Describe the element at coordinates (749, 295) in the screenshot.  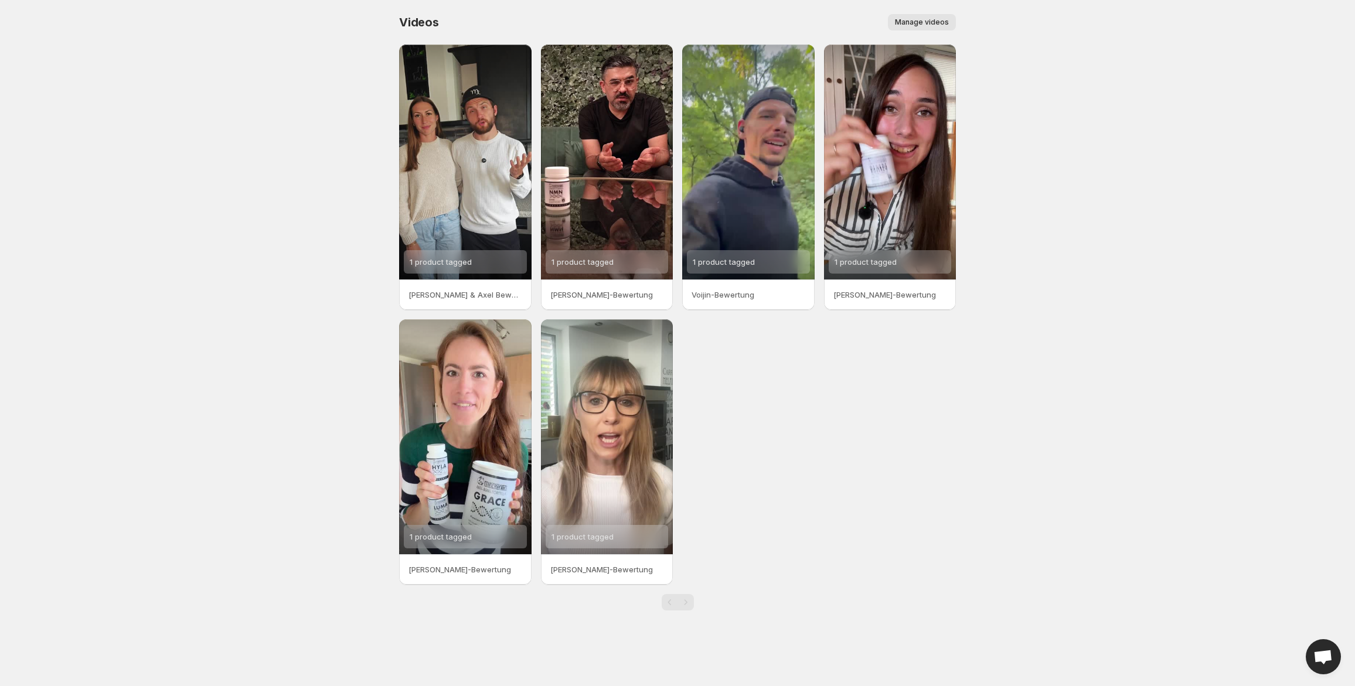
I see `p: Voijin-Bewertung` at that location.